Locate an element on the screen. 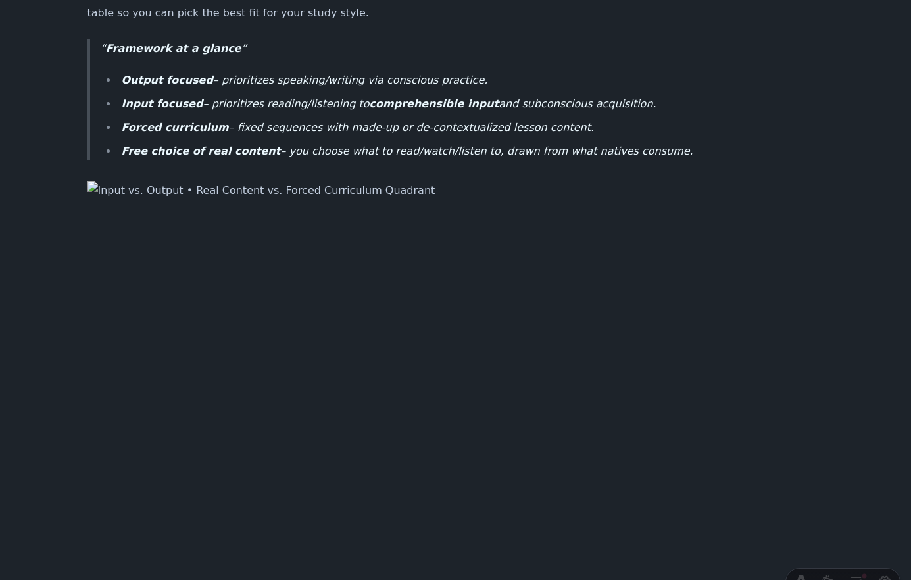 The height and width of the screenshot is (580, 911). li: – you choose what to read/watch/listen to, drawn from what natives consume. is located at coordinates (471, 151).